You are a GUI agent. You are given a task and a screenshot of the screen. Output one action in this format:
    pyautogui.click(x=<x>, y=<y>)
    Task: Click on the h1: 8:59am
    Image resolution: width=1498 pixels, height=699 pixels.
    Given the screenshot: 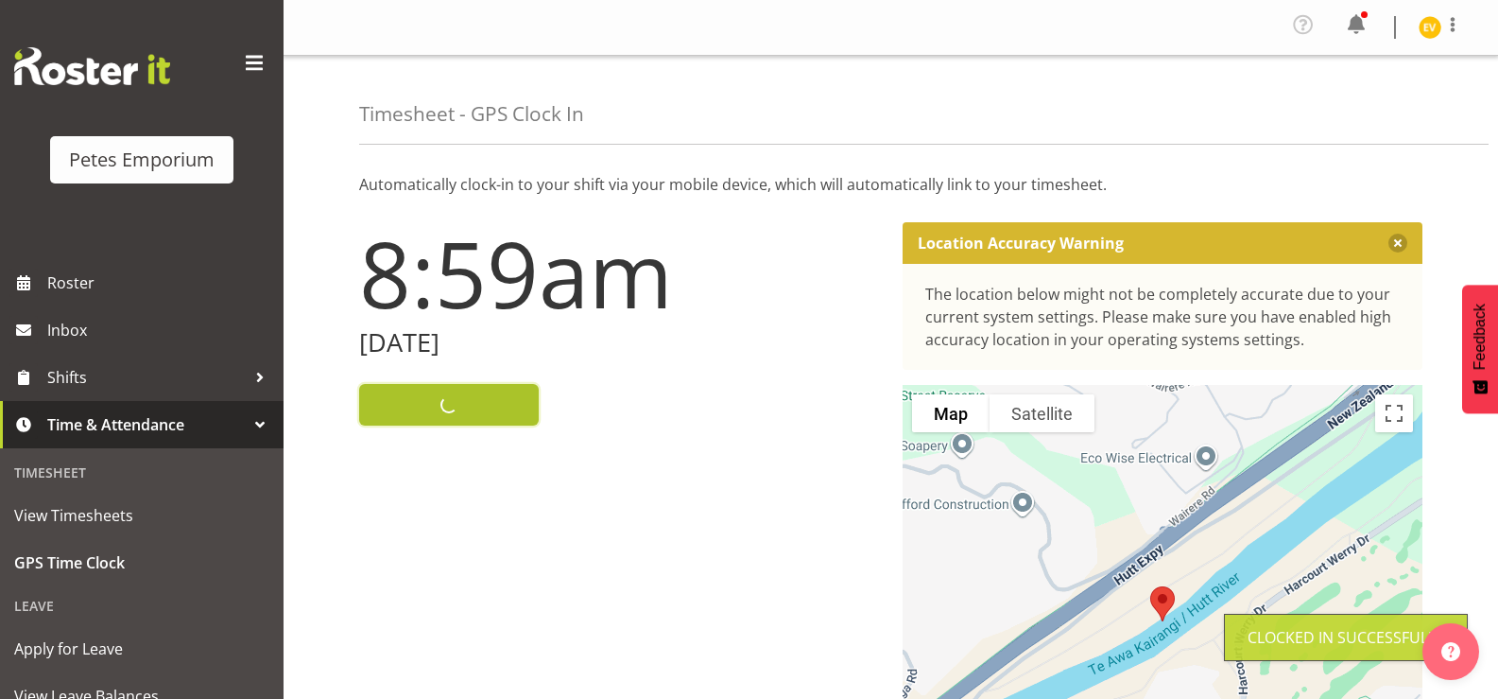 What is the action you would take?
    pyautogui.click(x=619, y=273)
    